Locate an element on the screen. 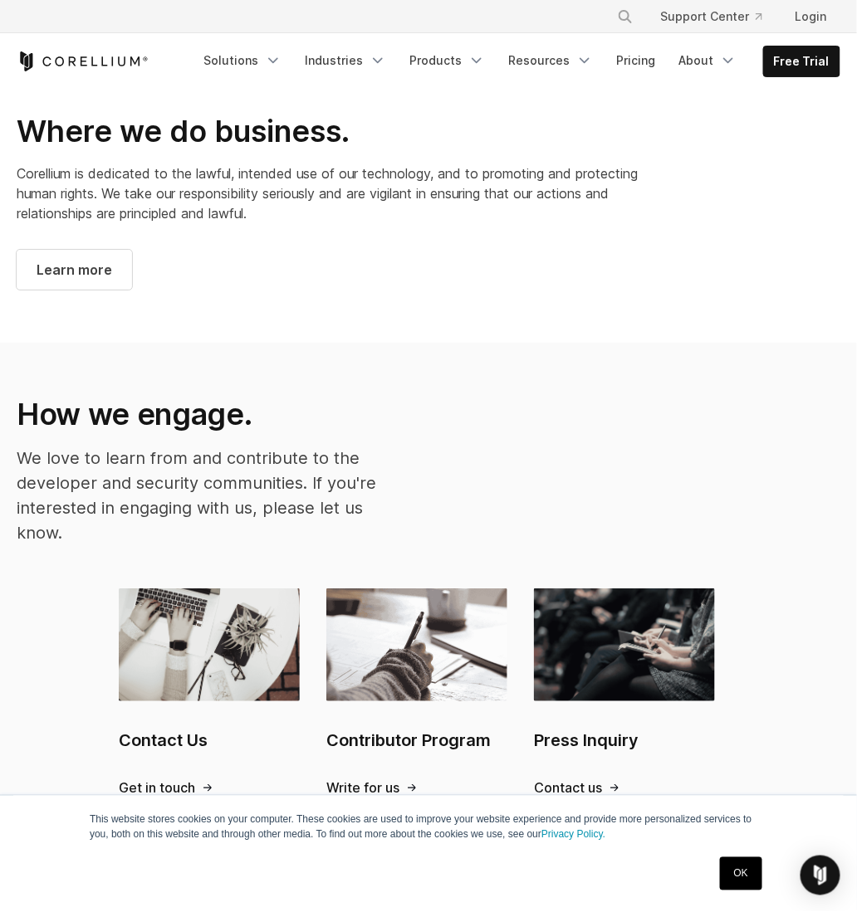 This screenshot has height=912, width=857. a: Contact Us Contact Us Get in touch is located at coordinates (209, 692).